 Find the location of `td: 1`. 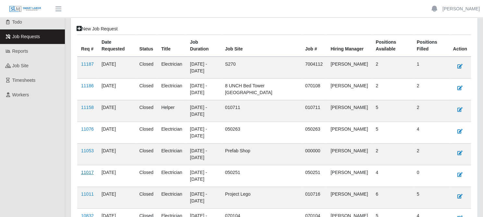

td: 1 is located at coordinates (431, 68).